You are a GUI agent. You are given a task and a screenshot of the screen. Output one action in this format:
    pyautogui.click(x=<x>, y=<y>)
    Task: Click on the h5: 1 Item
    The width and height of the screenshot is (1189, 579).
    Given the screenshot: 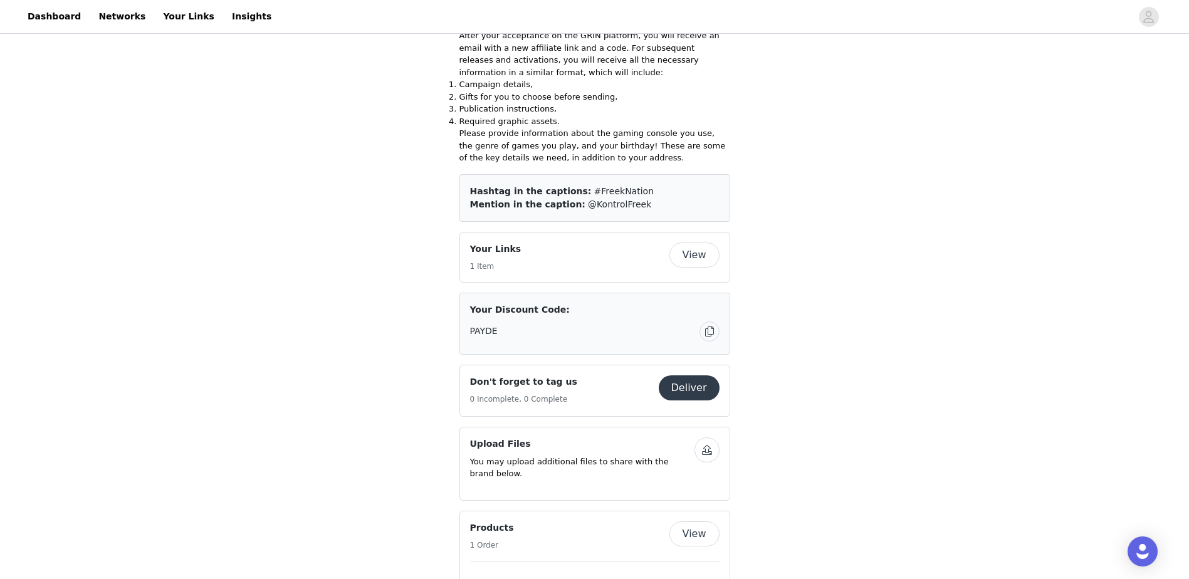 What is the action you would take?
    pyautogui.click(x=496, y=266)
    